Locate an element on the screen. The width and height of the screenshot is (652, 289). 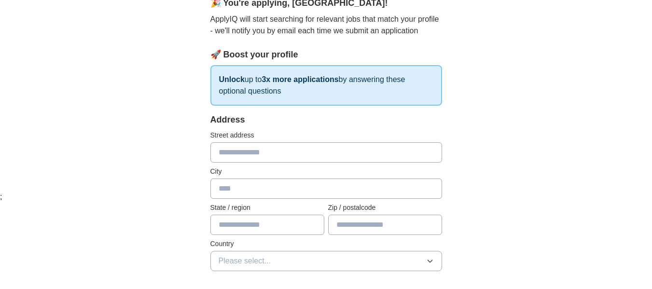
span: Please select... is located at coordinates (245, 261).